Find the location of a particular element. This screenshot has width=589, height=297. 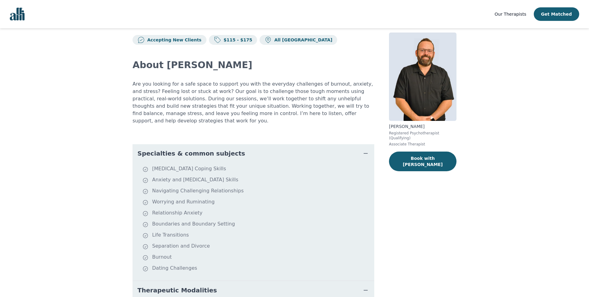

a: Our Therapists is located at coordinates (510, 14).